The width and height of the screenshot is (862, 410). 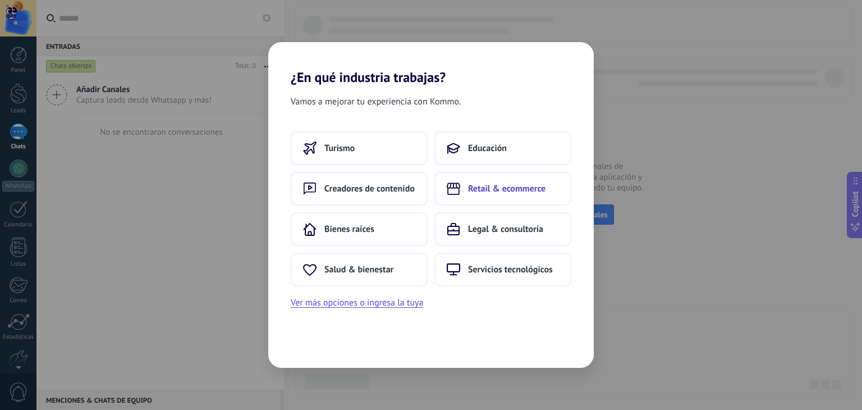 What do you see at coordinates (506, 229) in the screenshot?
I see `span: Legal & consultoría` at bounding box center [506, 229].